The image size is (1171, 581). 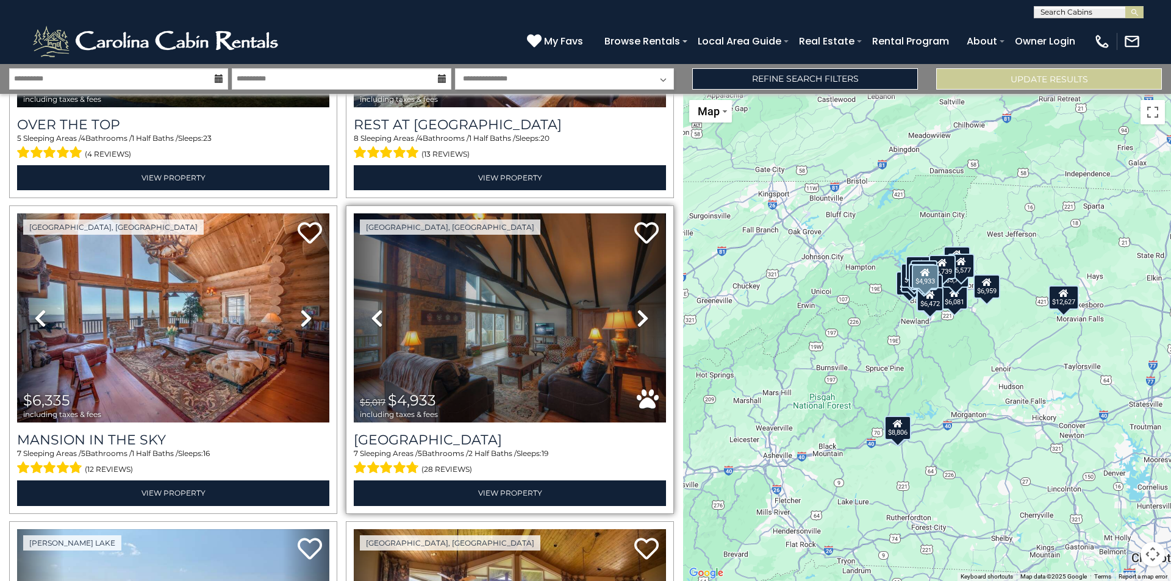 I want to click on div: $5,577, so click(x=961, y=265).